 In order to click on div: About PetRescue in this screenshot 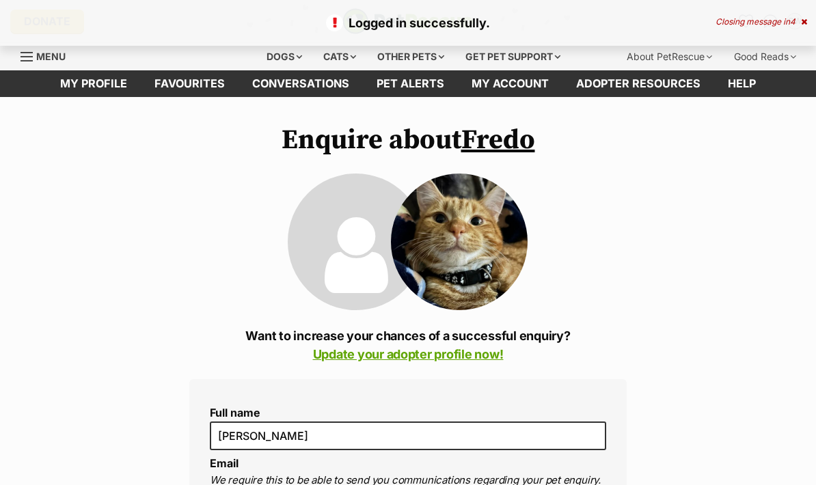, I will do `click(669, 57)`.